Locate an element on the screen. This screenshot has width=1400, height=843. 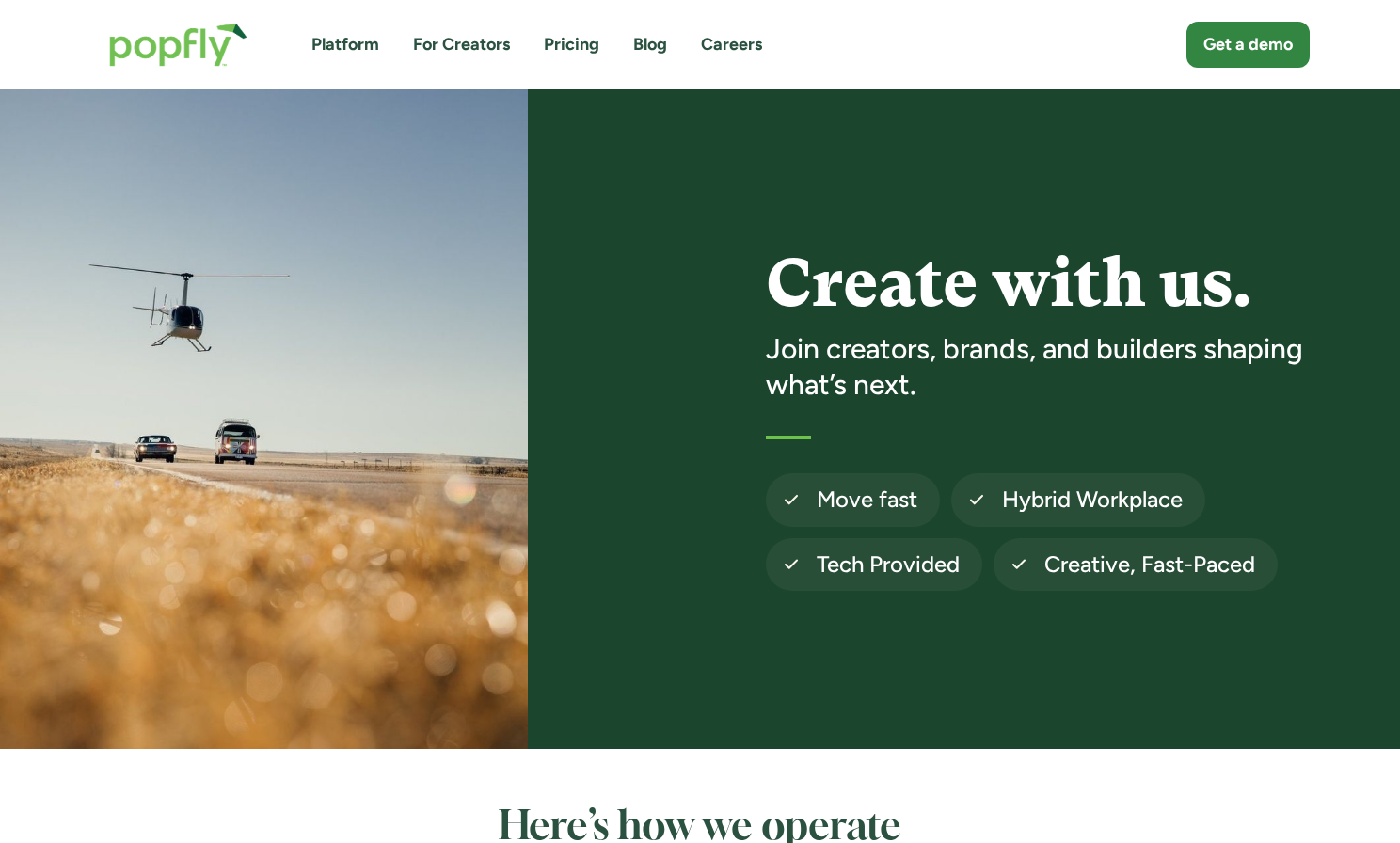
h1: Create with us. is located at coordinates (1050, 283).